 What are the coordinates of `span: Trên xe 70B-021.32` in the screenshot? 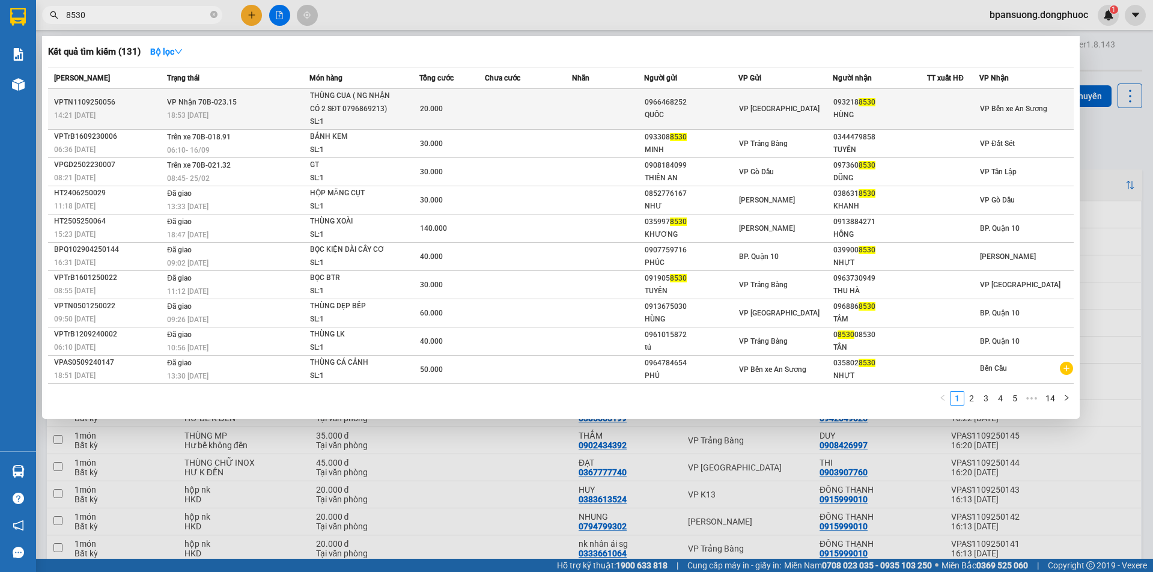 It's located at (199, 165).